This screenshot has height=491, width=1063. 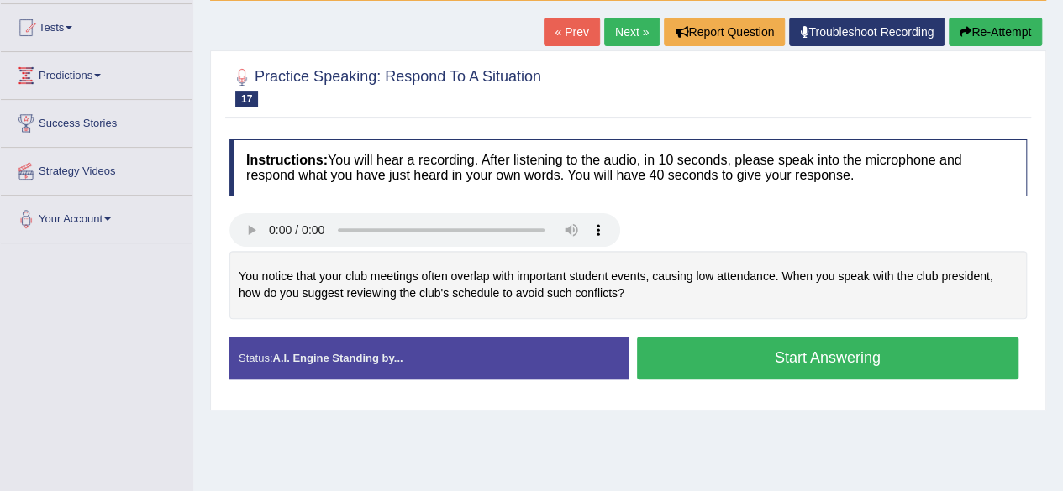 I want to click on a: Your Account, so click(x=97, y=217).